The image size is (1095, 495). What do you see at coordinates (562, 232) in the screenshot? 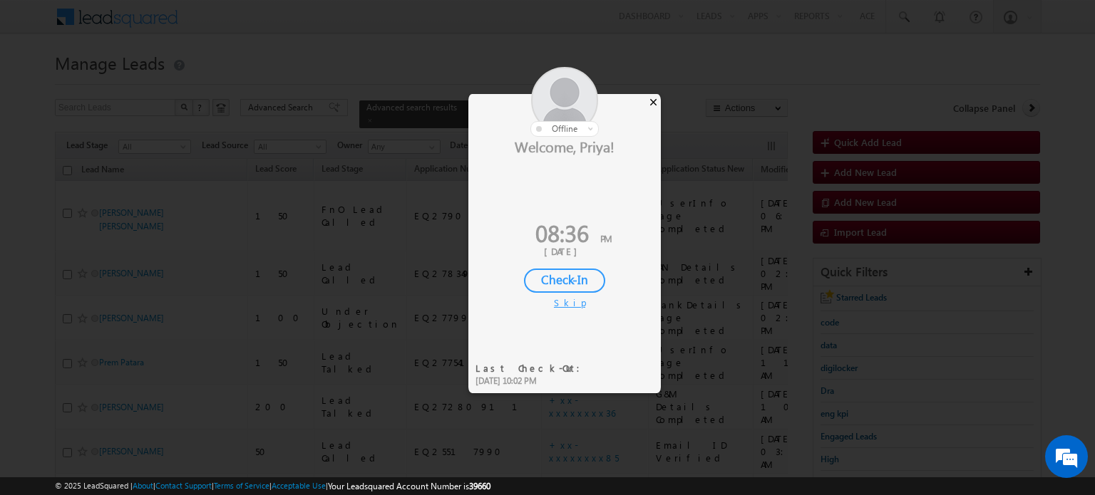
I see `span: 08:36` at bounding box center [562, 232].